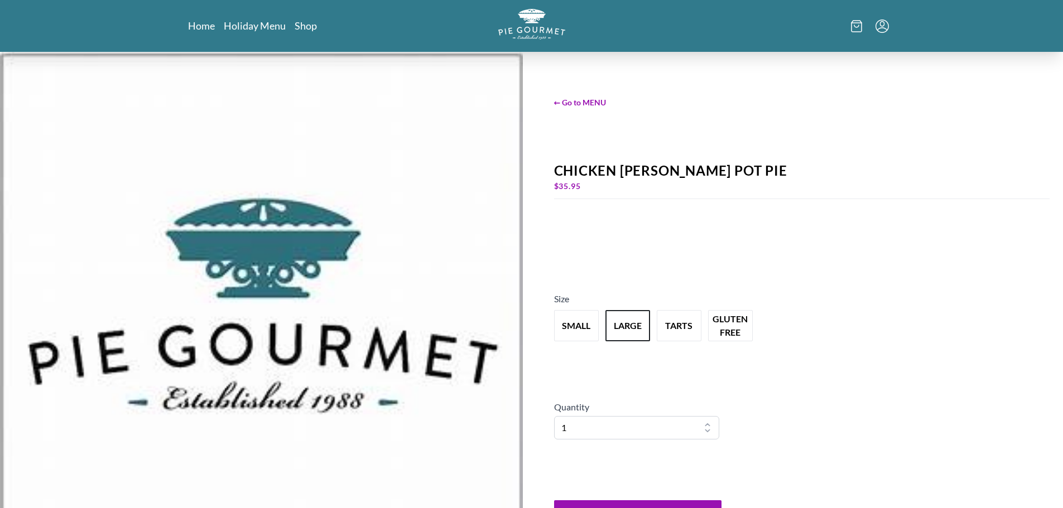  Describe the element at coordinates (637, 428) in the screenshot. I see `select: Quantity` at that location.